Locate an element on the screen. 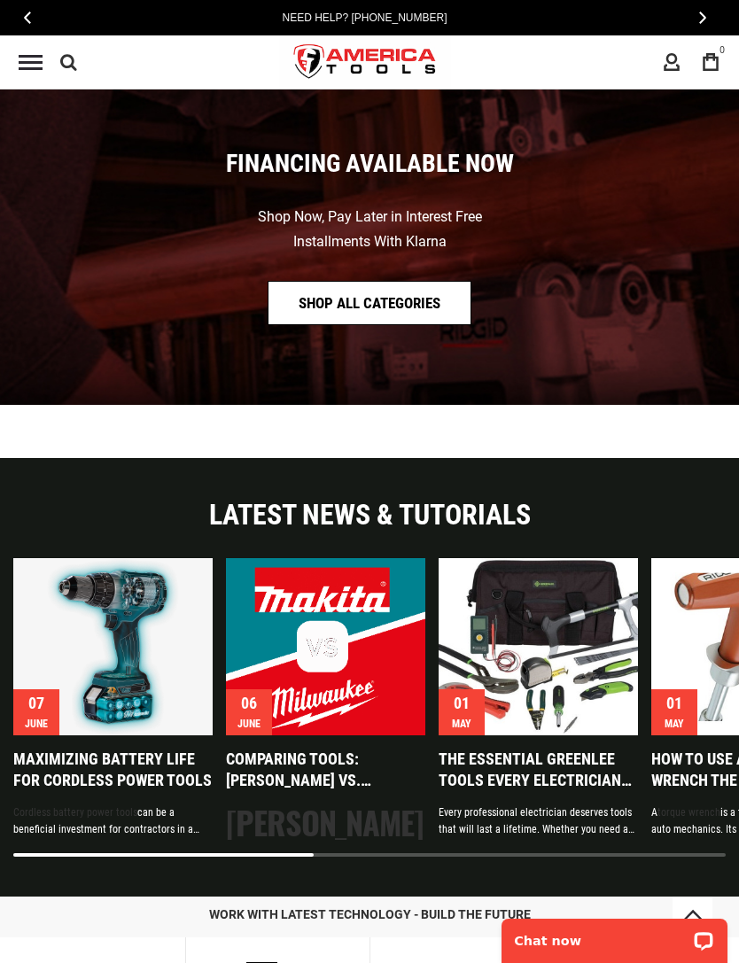 This screenshot has width=739, height=963. img: America Tools is located at coordinates (365, 62).